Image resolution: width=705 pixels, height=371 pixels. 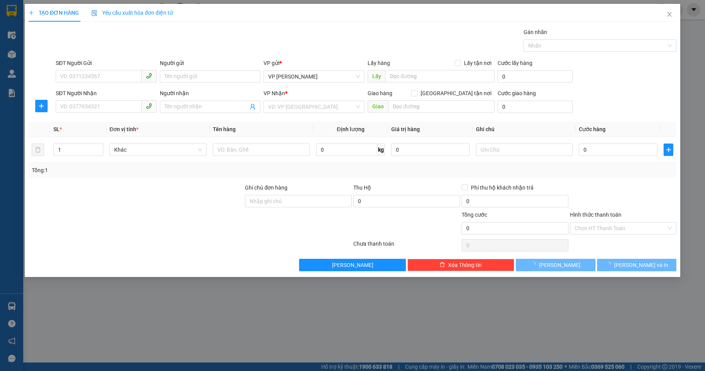 I want to click on span: VP Nguyễn Quốc Trị, so click(x=314, y=77).